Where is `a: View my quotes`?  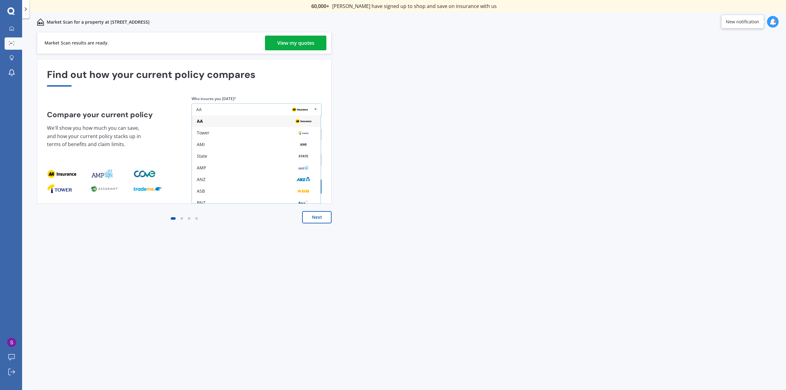
a: View my quotes is located at coordinates (296, 43).